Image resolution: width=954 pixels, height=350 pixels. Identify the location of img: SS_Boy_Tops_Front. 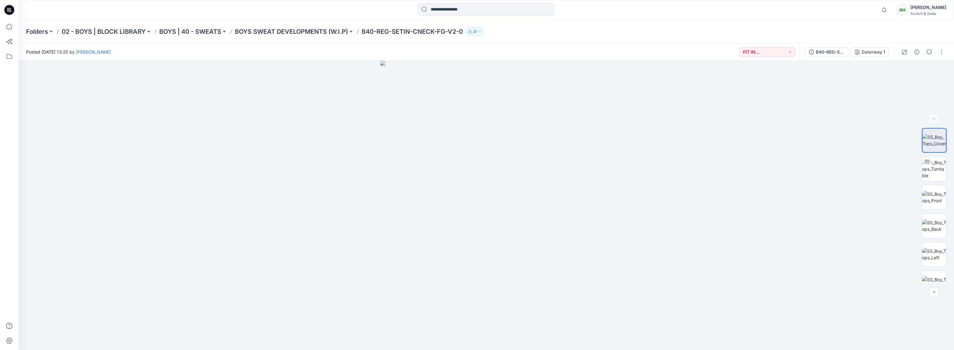
(934, 197).